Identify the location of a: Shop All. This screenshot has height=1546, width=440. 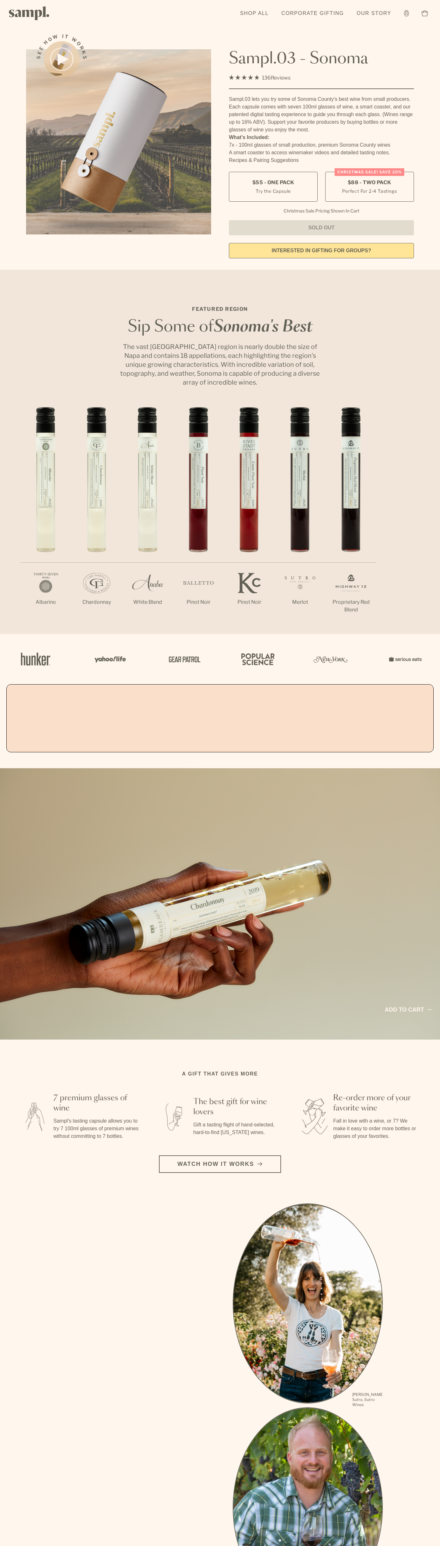
(254, 13).